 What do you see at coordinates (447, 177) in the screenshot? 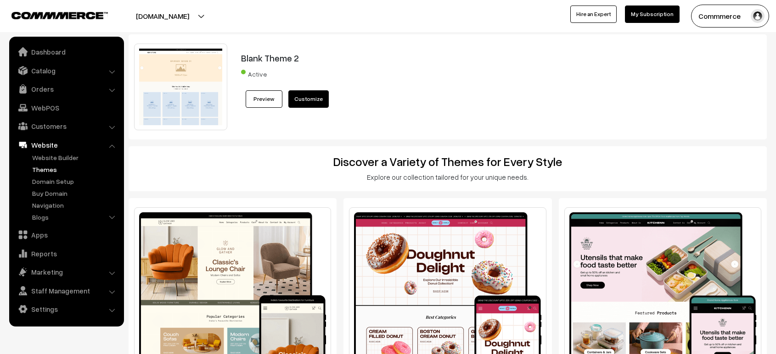
I see `h3: Explore our collection tailored for your unique needs.` at bounding box center [447, 177].